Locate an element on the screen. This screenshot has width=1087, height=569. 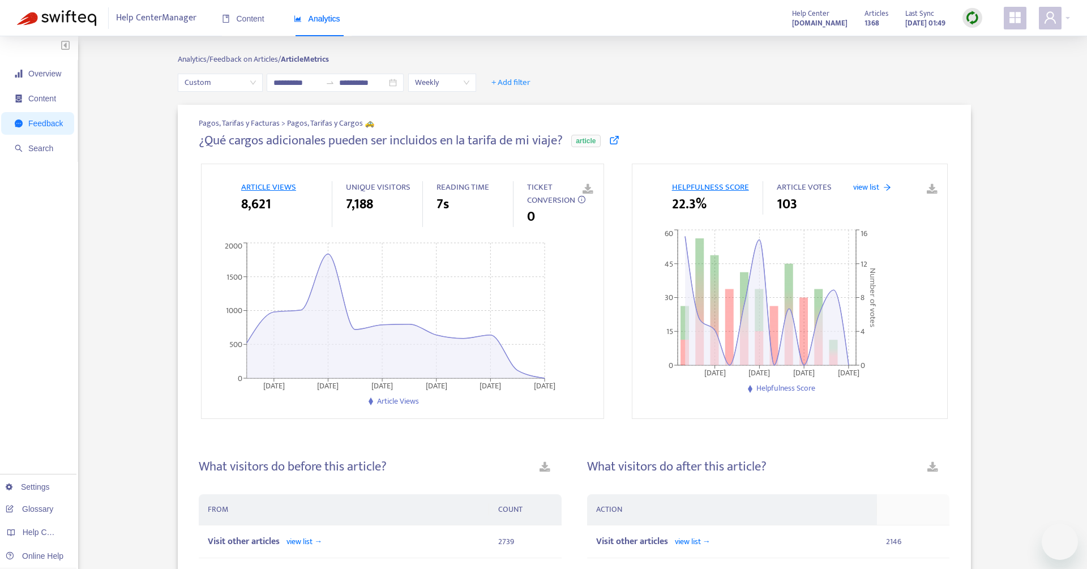
h4: What visitors do after this article? is located at coordinates (677, 467).